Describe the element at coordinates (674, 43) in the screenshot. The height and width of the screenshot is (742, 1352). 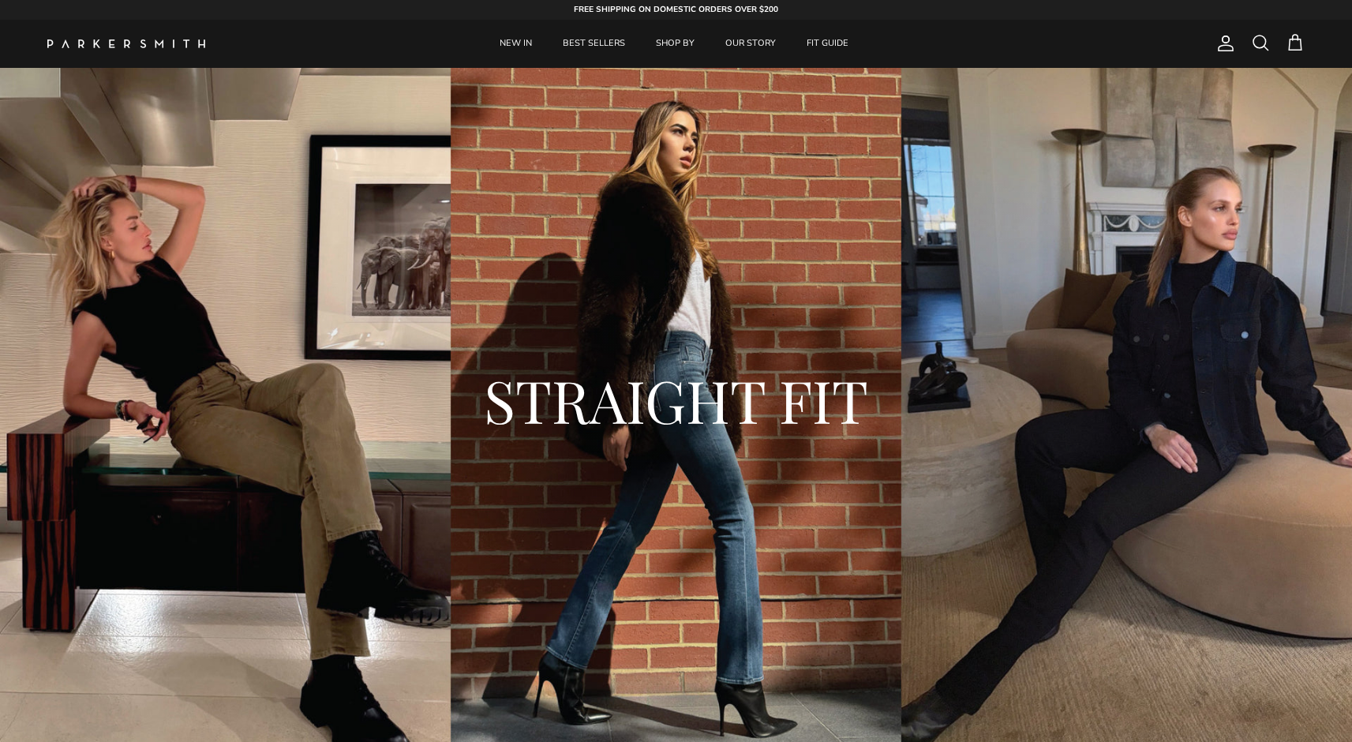
I see `div: Primary` at that location.